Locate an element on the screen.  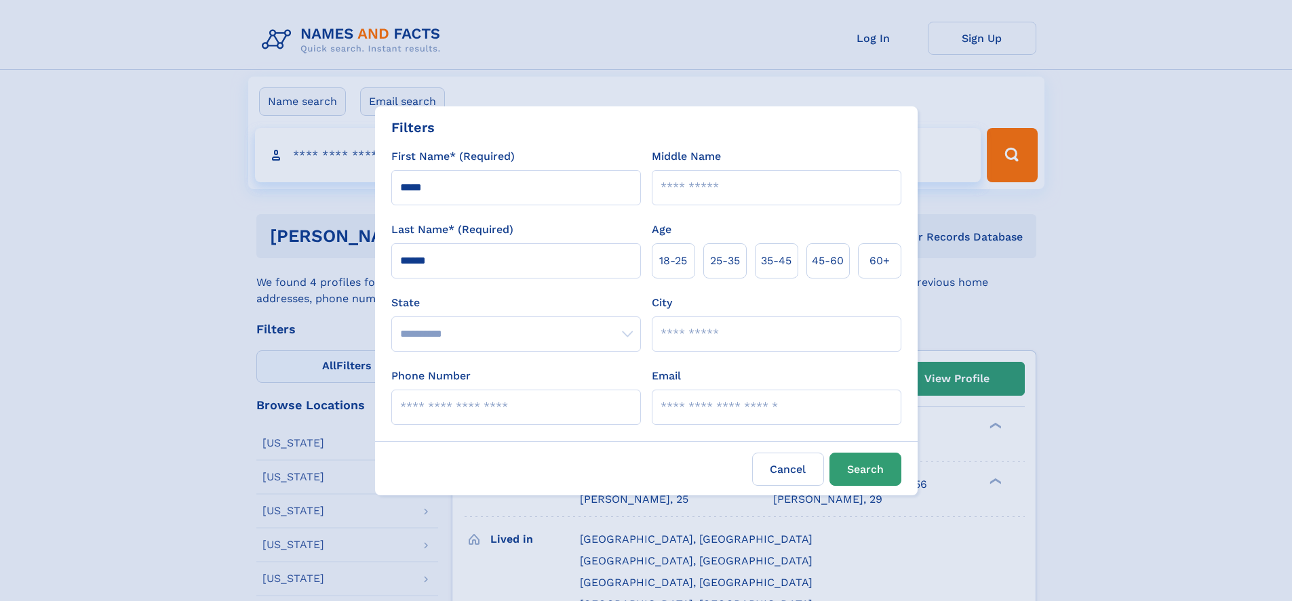
span: 18‑25 is located at coordinates (673, 261).